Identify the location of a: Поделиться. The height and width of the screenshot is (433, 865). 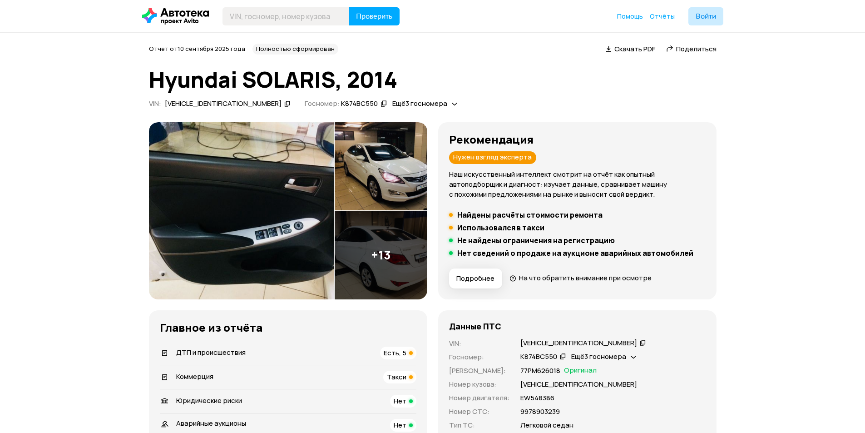
(691, 49).